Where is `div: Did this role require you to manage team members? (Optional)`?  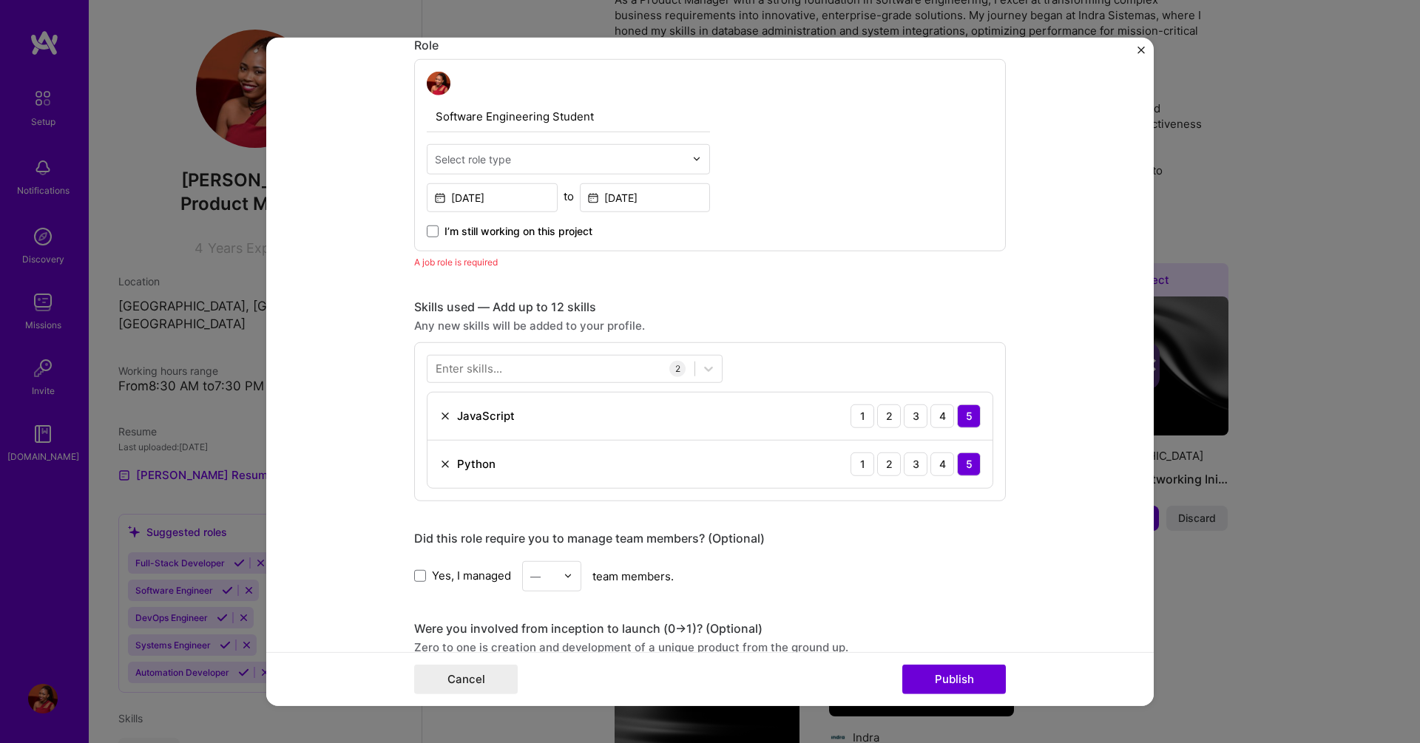
div: Did this role require you to manage team members? (Optional) is located at coordinates (710, 538).